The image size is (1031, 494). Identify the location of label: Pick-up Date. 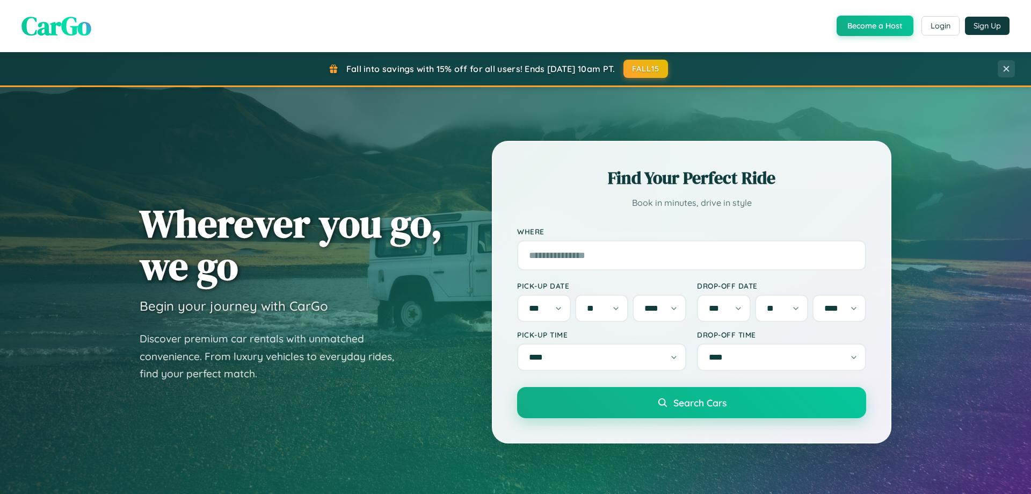
(602, 285).